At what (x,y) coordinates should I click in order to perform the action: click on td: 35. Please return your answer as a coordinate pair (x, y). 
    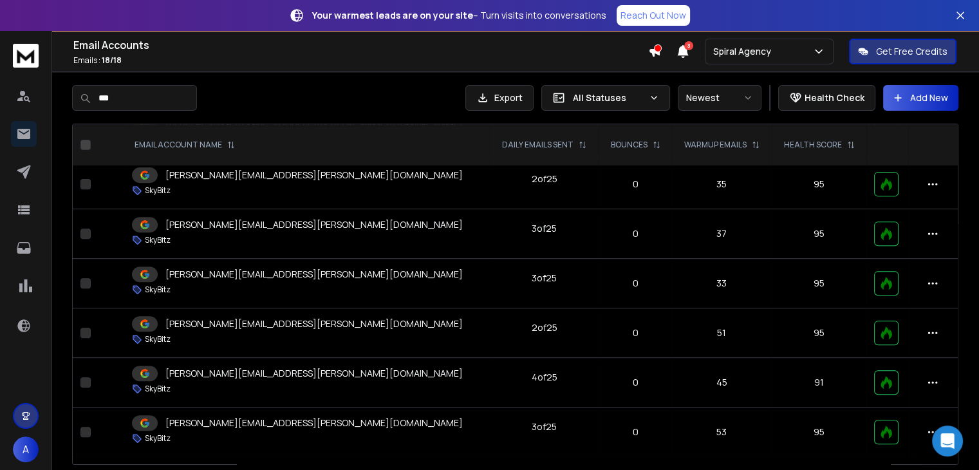
    Looking at the image, I should click on (721, 184).